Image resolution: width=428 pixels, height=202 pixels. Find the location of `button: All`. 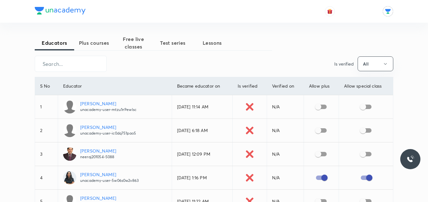

button: All is located at coordinates (375, 64).